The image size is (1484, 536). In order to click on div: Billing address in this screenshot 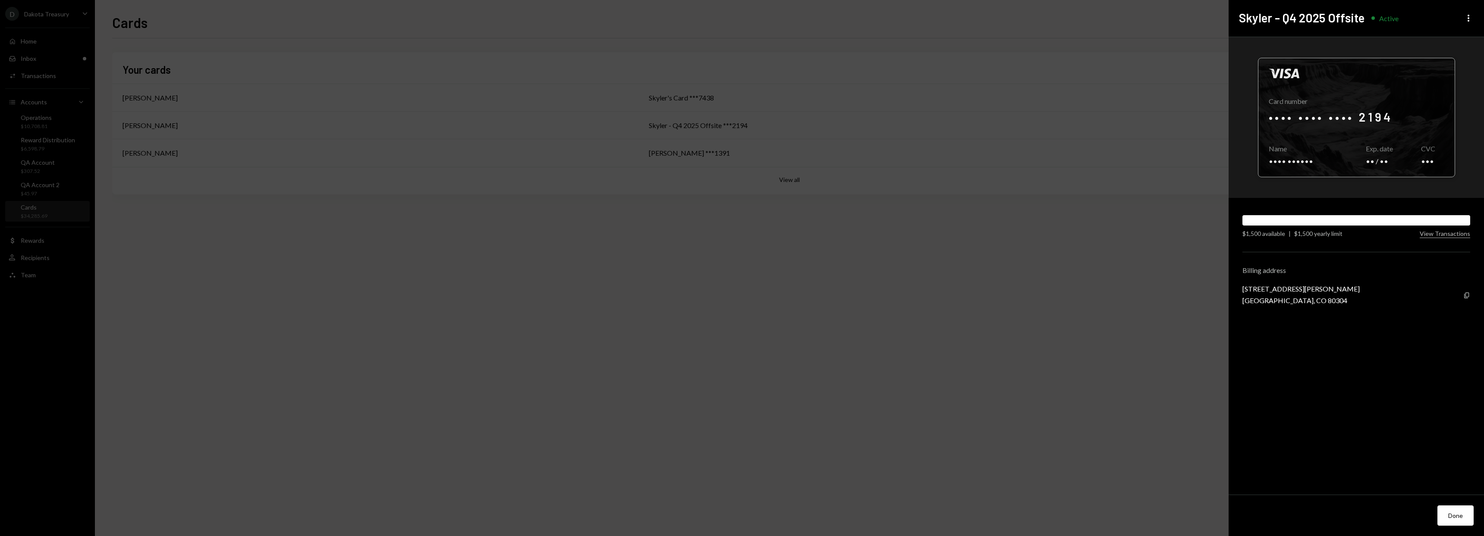, I will do `click(1357, 270)`.